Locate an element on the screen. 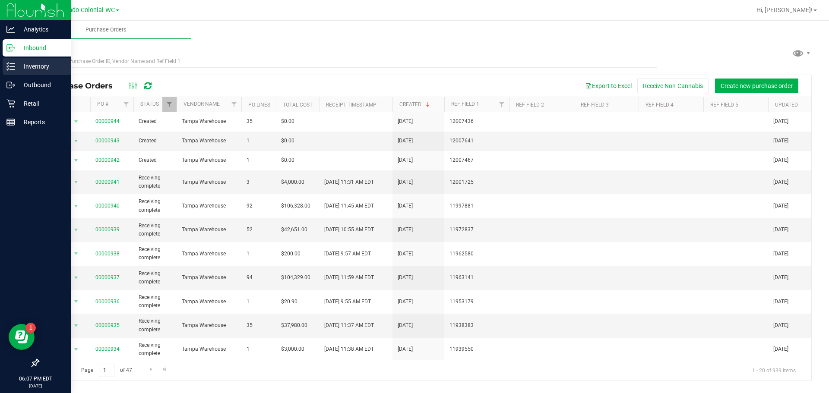 Image resolution: width=829 pixels, height=393 pixels. a: 00000937 is located at coordinates (108, 278).